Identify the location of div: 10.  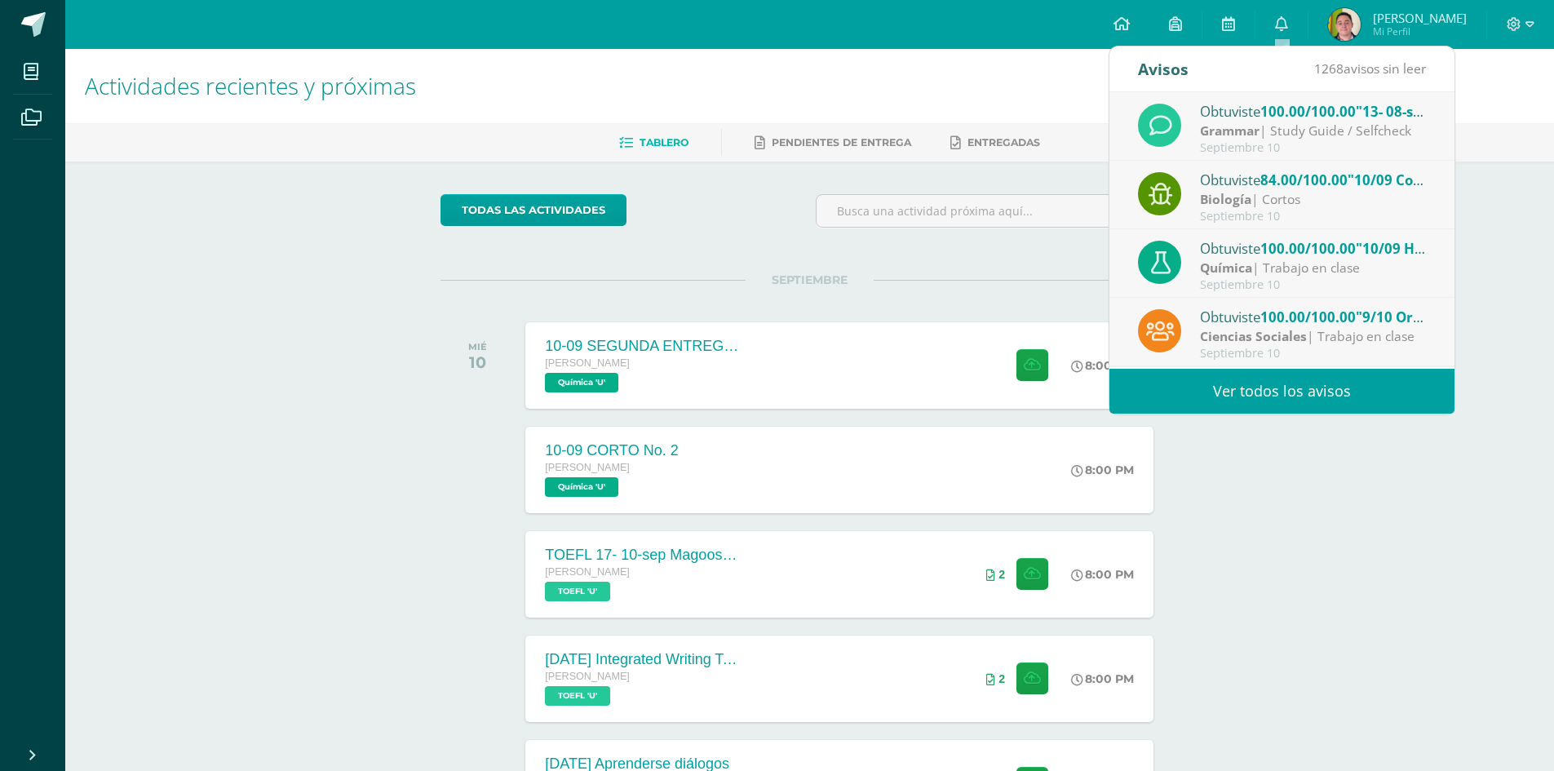
(477, 362).